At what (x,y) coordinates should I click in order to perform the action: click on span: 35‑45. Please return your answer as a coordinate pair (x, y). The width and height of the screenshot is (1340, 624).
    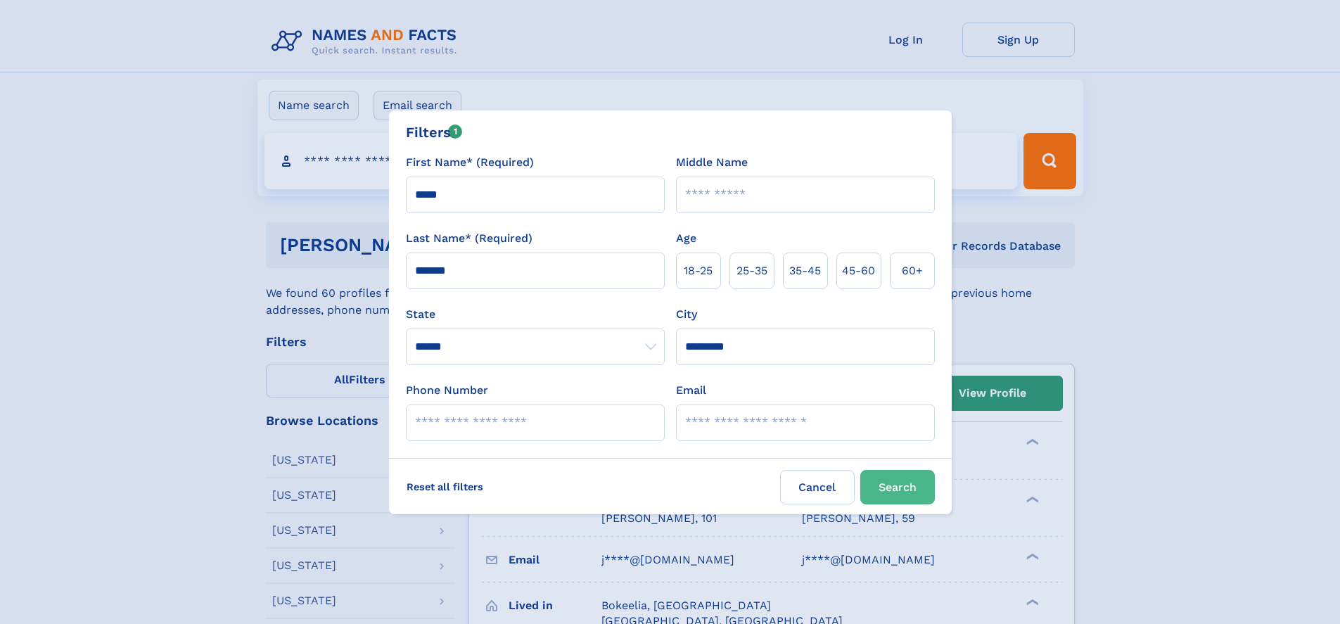
    Looking at the image, I should click on (805, 271).